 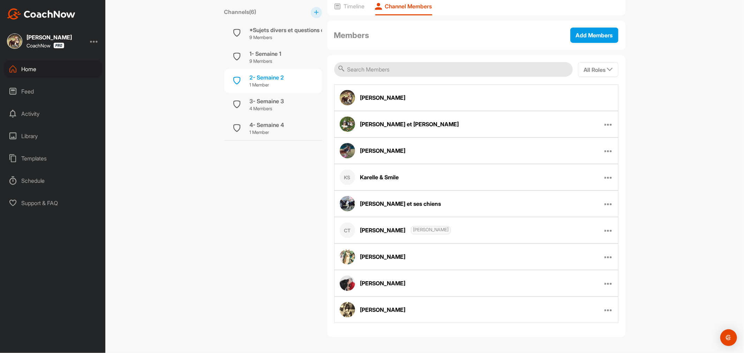 I want to click on div: 1- Semaine 1, so click(x=265, y=54).